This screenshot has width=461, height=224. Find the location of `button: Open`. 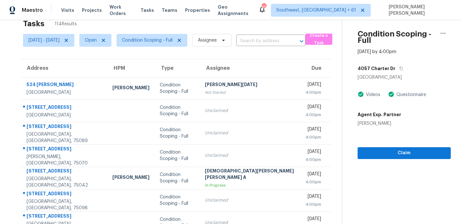

button: Open is located at coordinates (302, 41).